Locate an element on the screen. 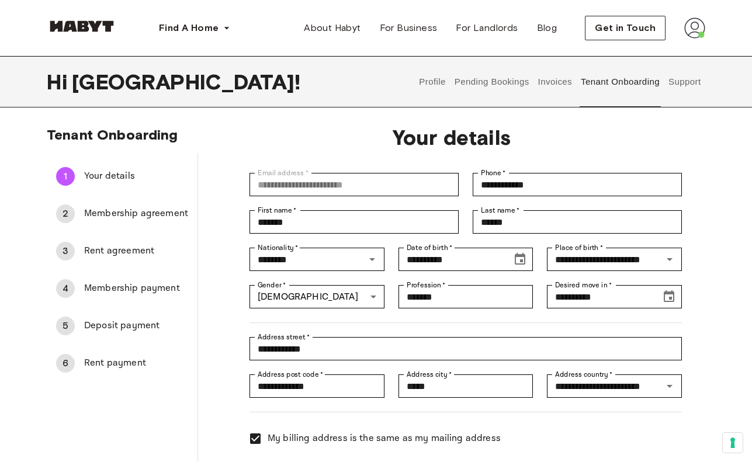  span: Membership agreement is located at coordinates (136, 214).